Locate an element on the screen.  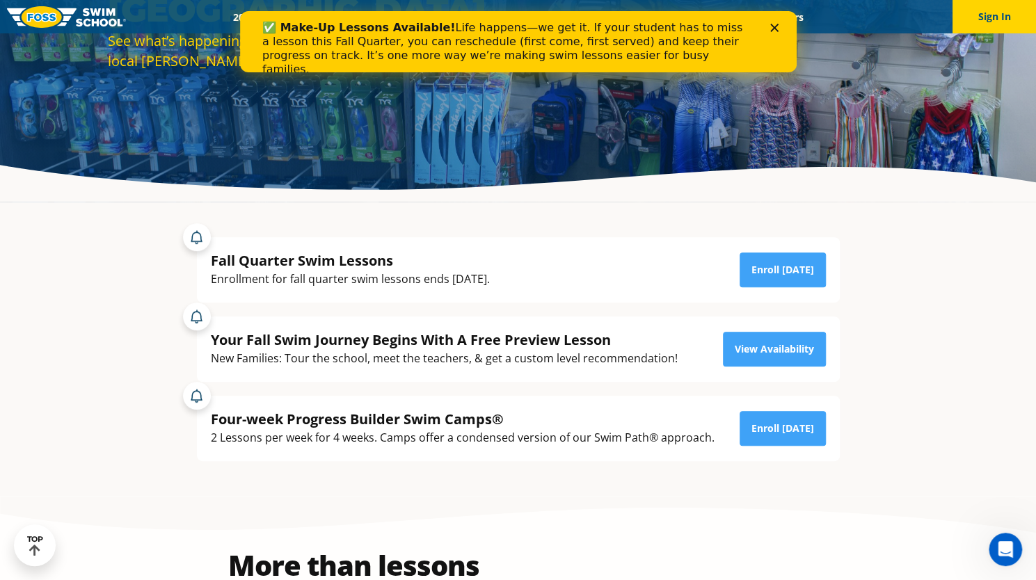
div: Your Fall Swim Journey Begins With A Free Preview Lesson is located at coordinates (444, 339).